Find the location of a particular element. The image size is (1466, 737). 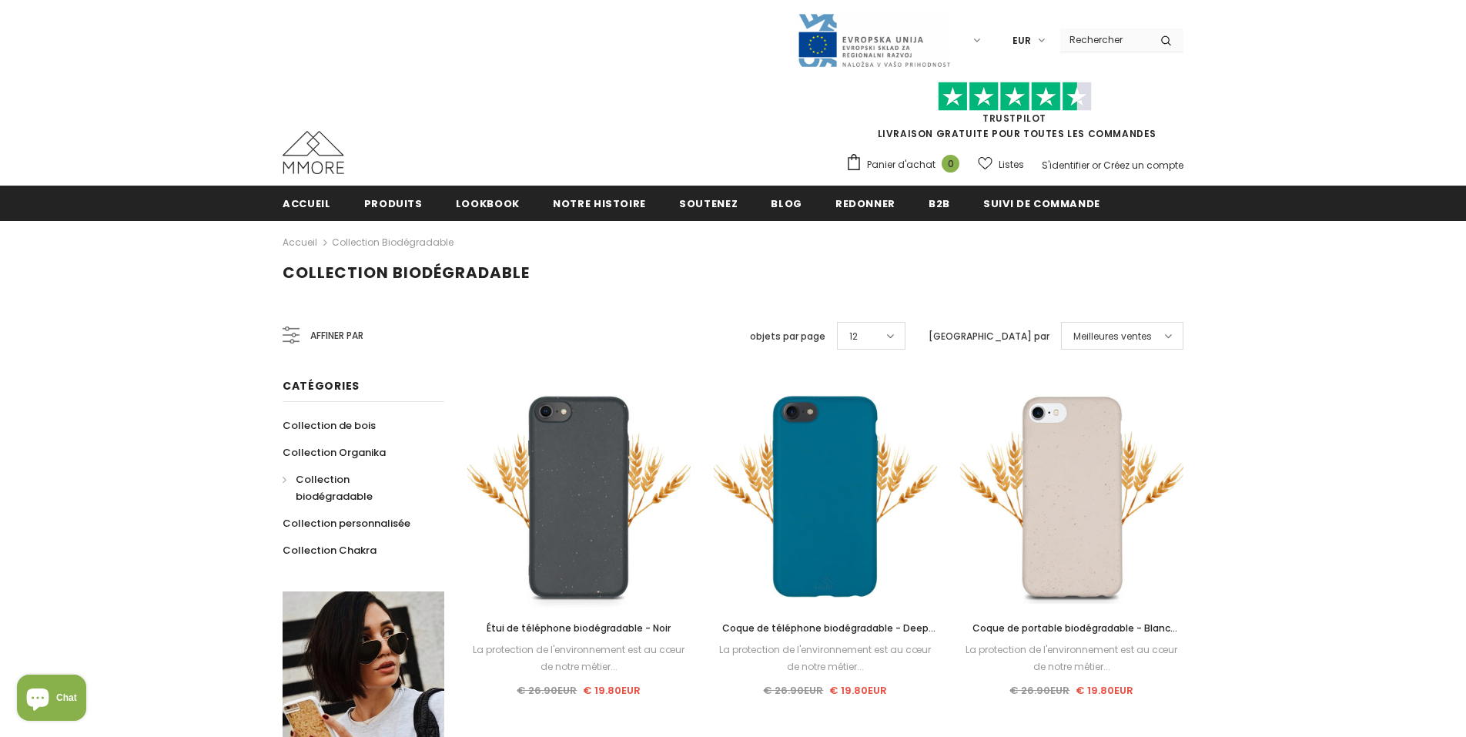

a: Listes is located at coordinates (1001, 164).